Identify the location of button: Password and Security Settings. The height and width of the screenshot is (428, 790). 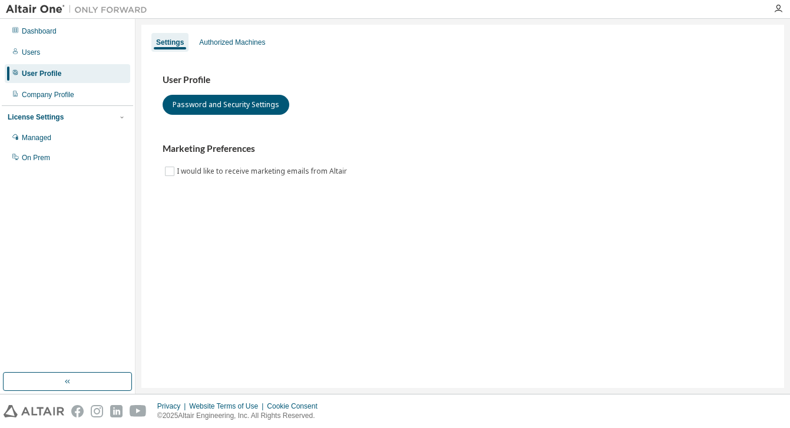
(226, 105).